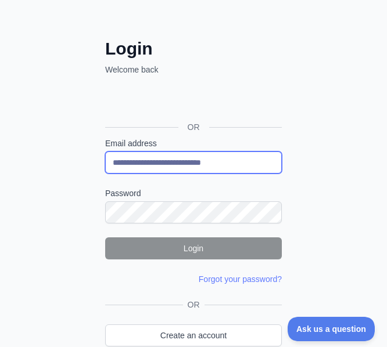  Describe the element at coordinates (240, 279) in the screenshot. I see `a: Forgot your password?` at that location.